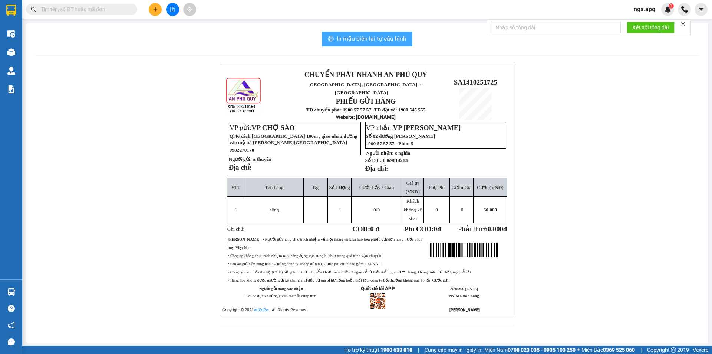 This screenshot has height=354, width=712. I want to click on span: Khách không kê khai, so click(413, 209).